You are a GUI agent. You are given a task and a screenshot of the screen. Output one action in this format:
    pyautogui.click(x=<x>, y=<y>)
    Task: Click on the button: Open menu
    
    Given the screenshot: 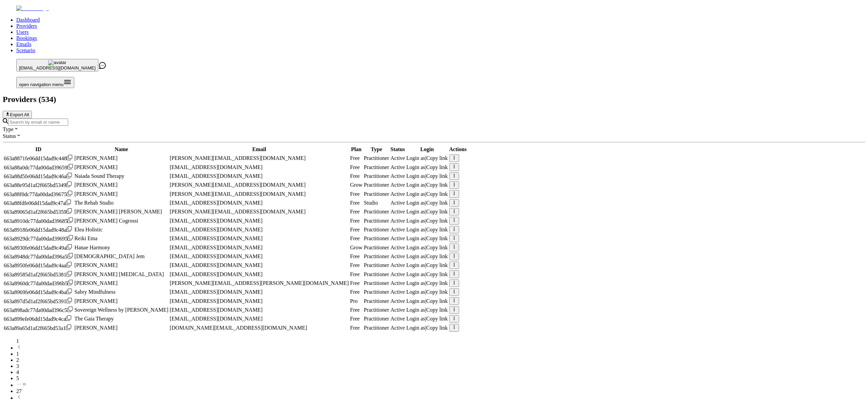 What is the action you would take?
    pyautogui.click(x=45, y=82)
    